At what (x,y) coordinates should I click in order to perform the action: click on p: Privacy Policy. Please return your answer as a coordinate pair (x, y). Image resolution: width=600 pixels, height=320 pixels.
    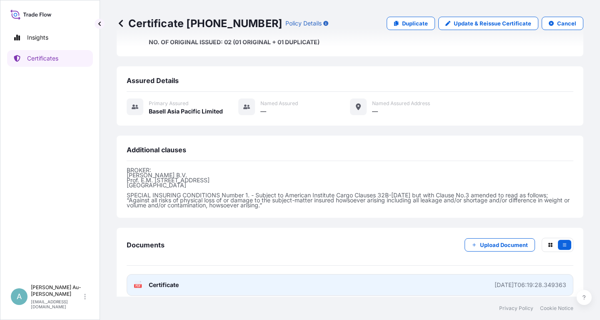
    Looking at the image, I should click on (516, 308).